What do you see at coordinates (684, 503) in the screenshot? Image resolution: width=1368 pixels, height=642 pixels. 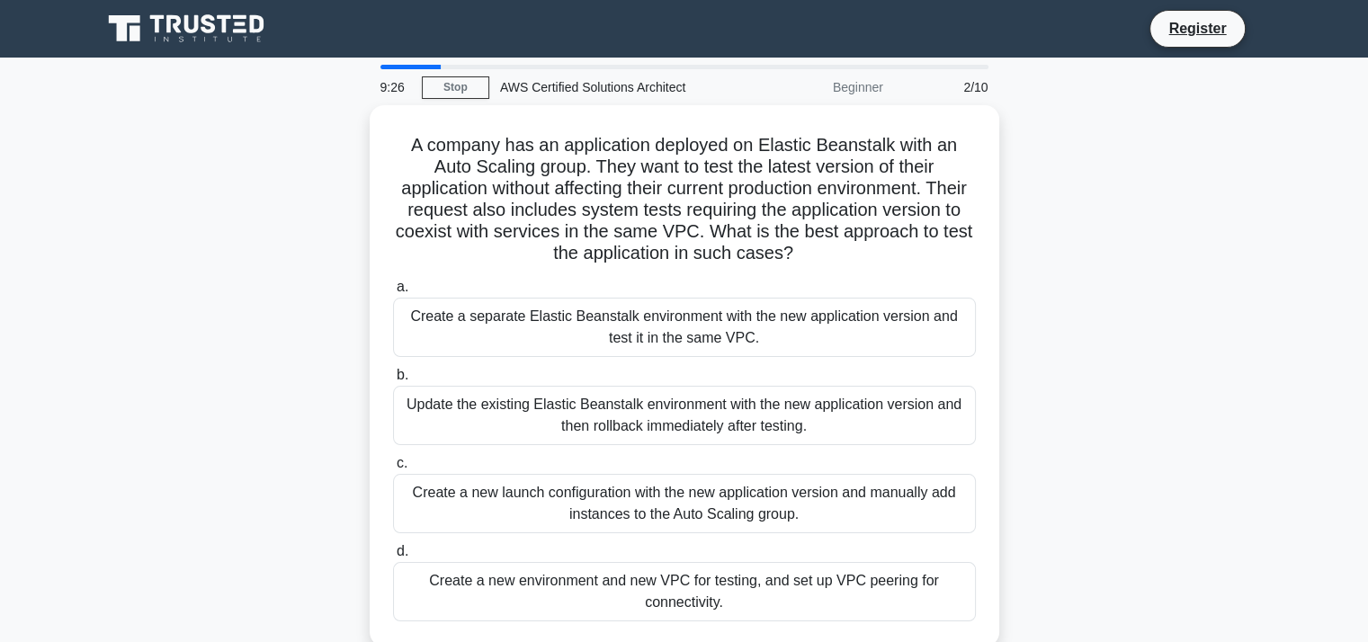 I see `div: Create a new launch configuration with the new application version and manually add instances to ...` at bounding box center [684, 503].